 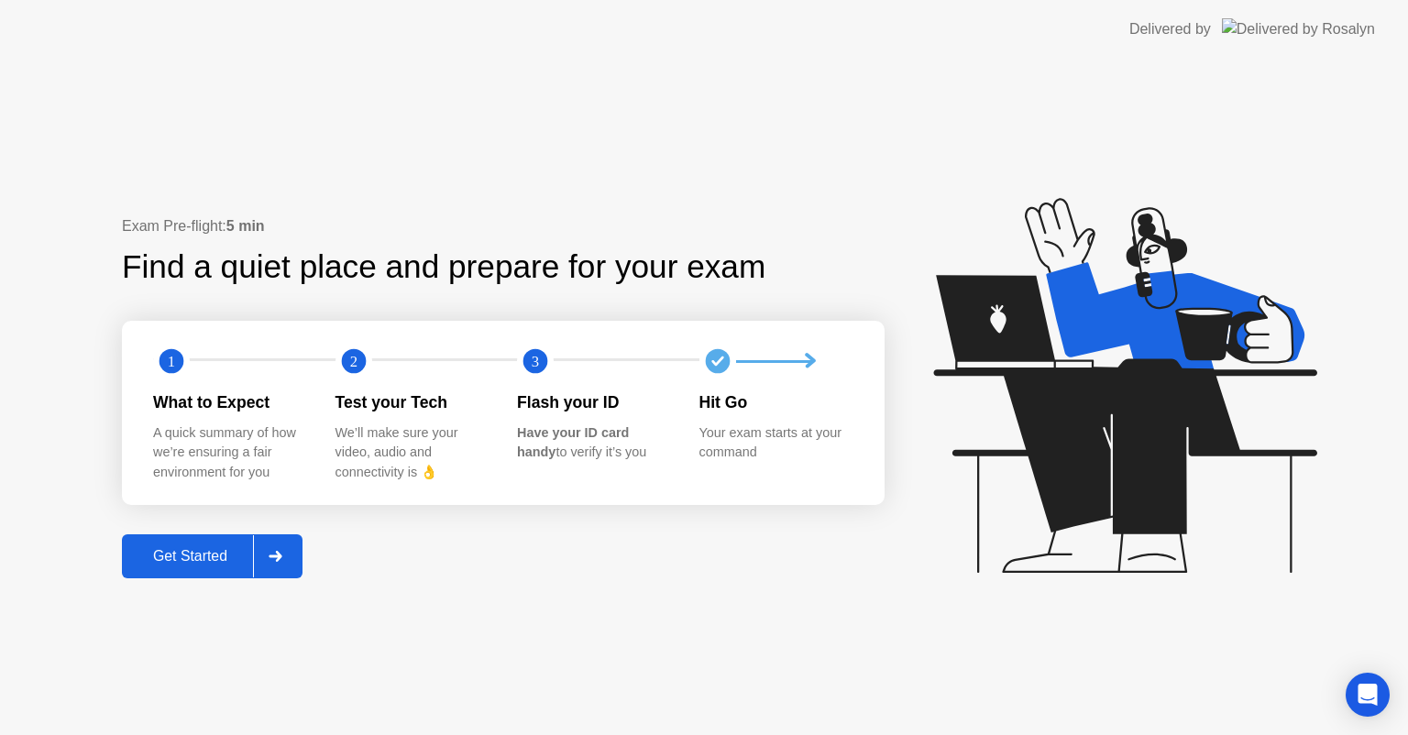 I want to click on div: to verify it’s you, so click(x=593, y=443).